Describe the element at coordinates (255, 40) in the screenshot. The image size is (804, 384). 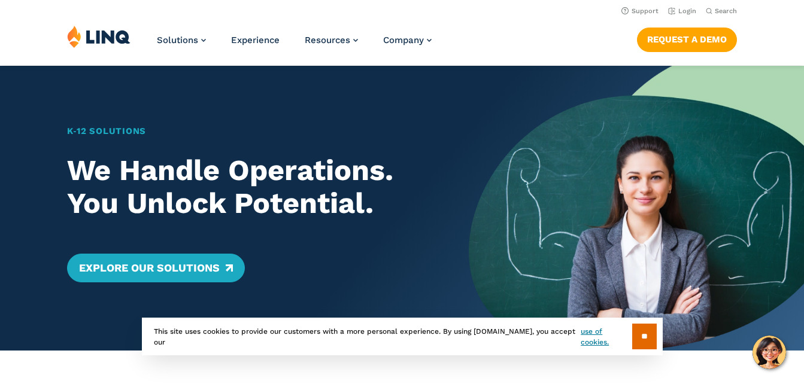
I see `span: Experience` at that location.